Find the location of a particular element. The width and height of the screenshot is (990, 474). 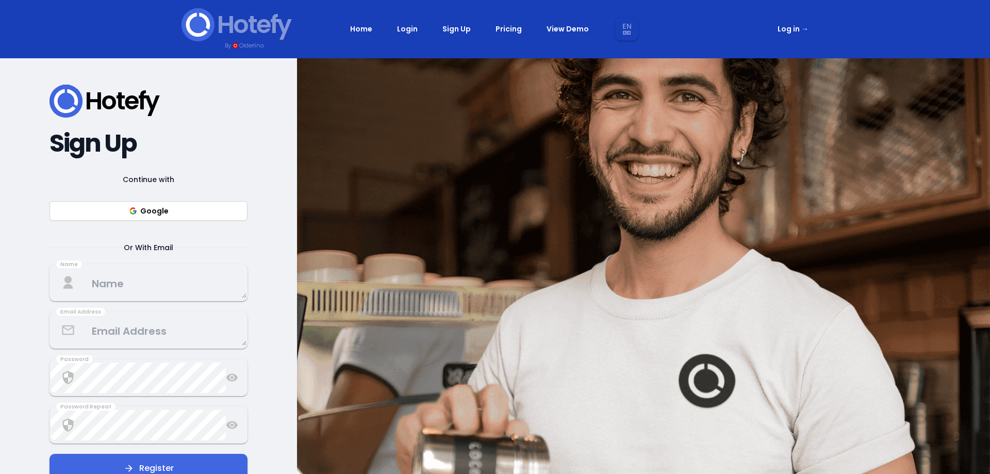

div: Email Address is located at coordinates (80, 312).